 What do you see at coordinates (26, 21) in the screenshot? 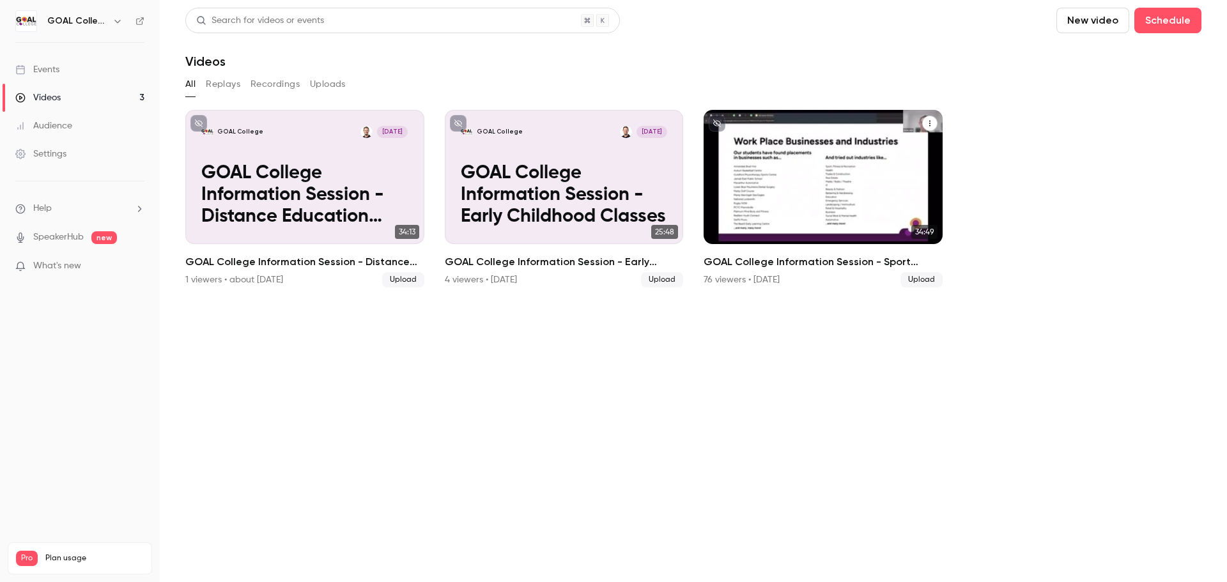
I see `img: GOAL College` at bounding box center [26, 21].